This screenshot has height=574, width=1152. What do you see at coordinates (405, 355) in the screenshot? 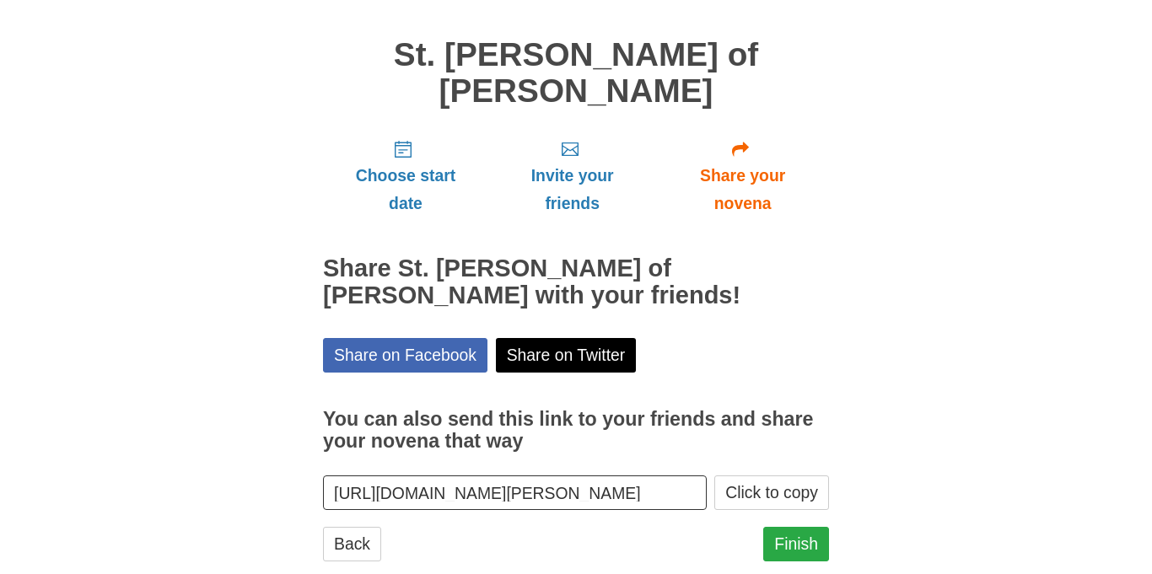
I see `a: Share on Facebook` at bounding box center [405, 355].